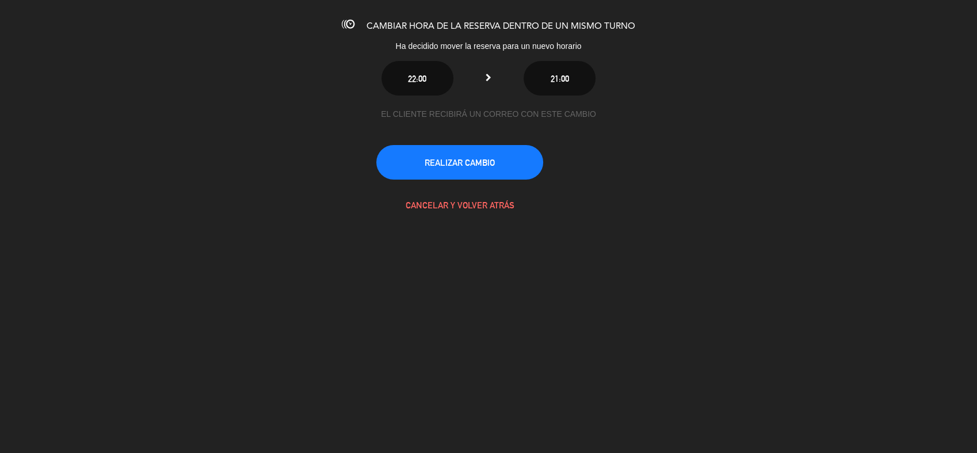 The width and height of the screenshot is (977, 453). What do you see at coordinates (488, 114) in the screenshot?
I see `div: EL CLIENTE RECIBIRÁ UN CORREO CON ESTE CAMBIO` at bounding box center [488, 114].